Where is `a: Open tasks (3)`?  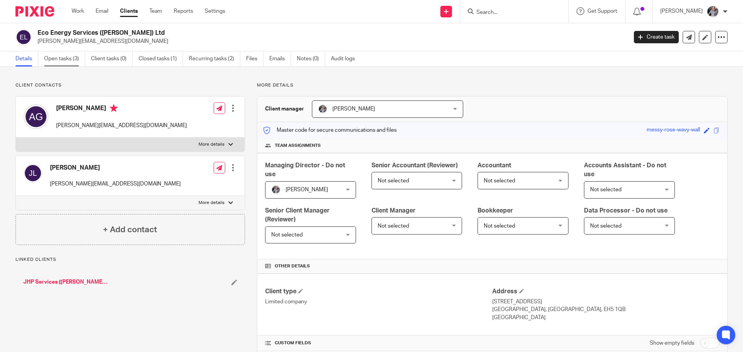 a: Open tasks (3) is located at coordinates (65, 59).